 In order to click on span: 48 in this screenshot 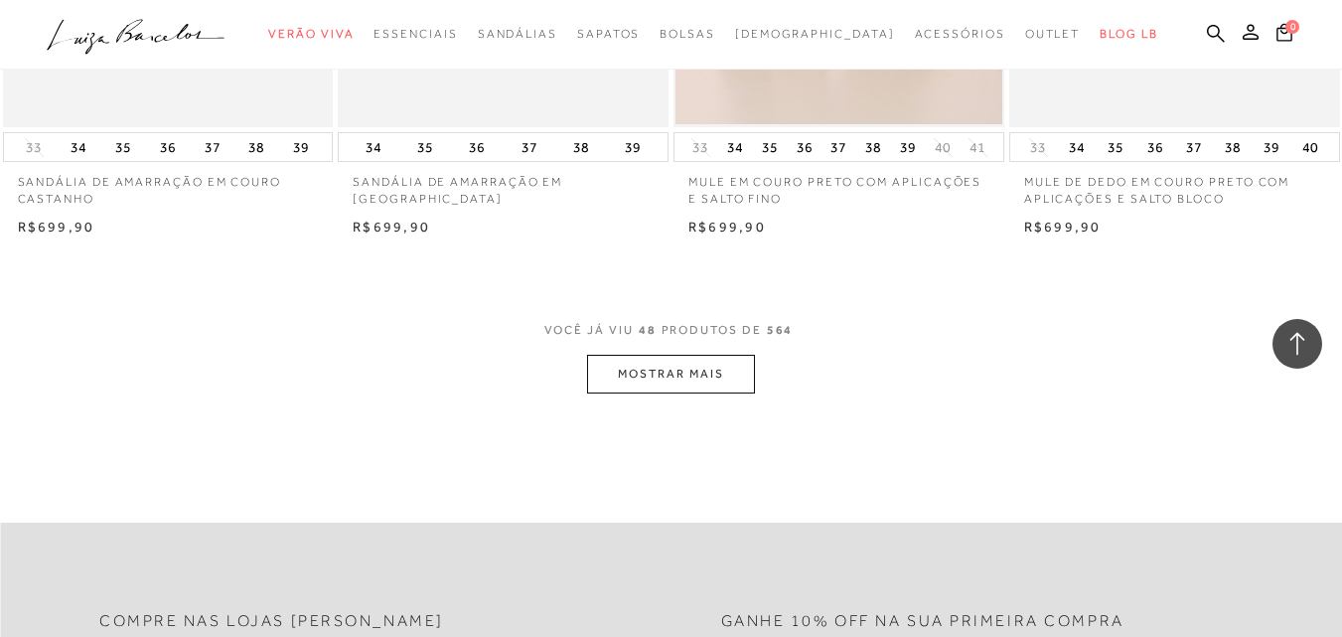, I will do `click(648, 330)`.